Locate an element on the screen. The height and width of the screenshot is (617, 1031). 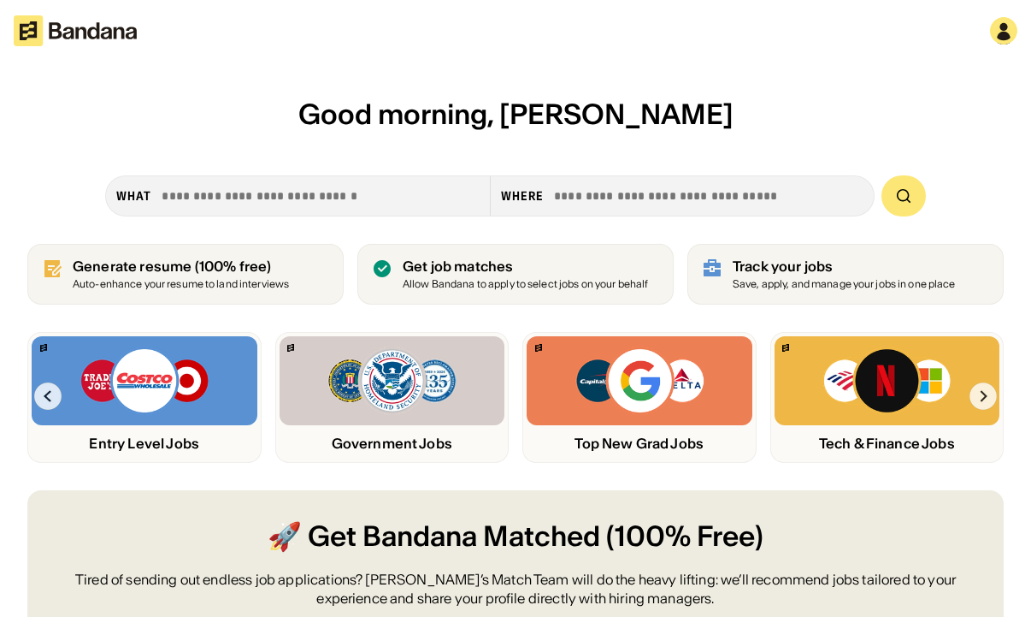
div: Track your jobs is located at coordinates (844, 266).